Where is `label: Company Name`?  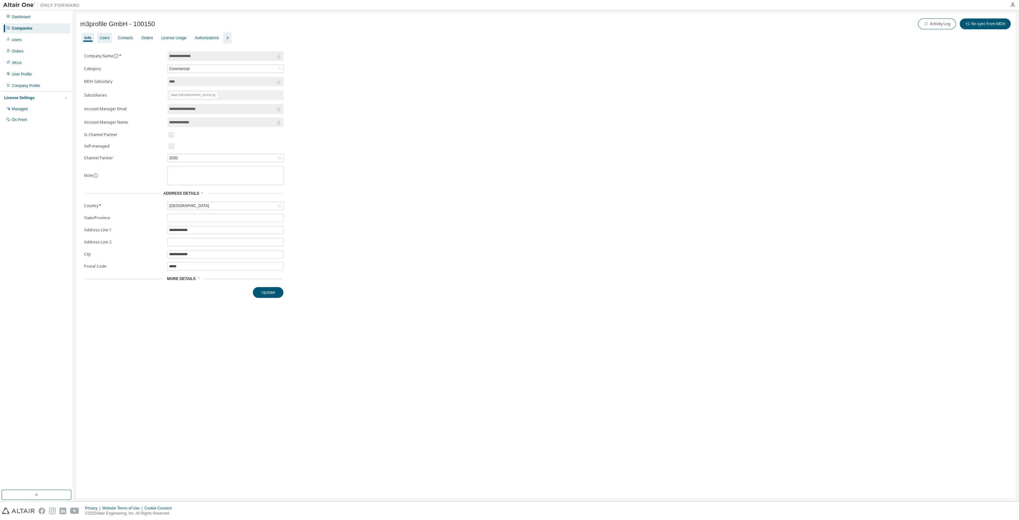
label: Company Name is located at coordinates (124, 56).